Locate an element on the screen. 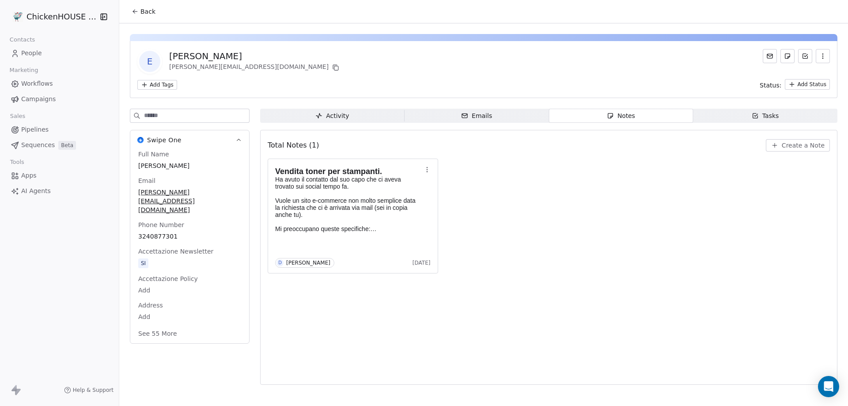 The image size is (848, 406). button: Swipe OneSwipe One is located at coordinates (190, 140).